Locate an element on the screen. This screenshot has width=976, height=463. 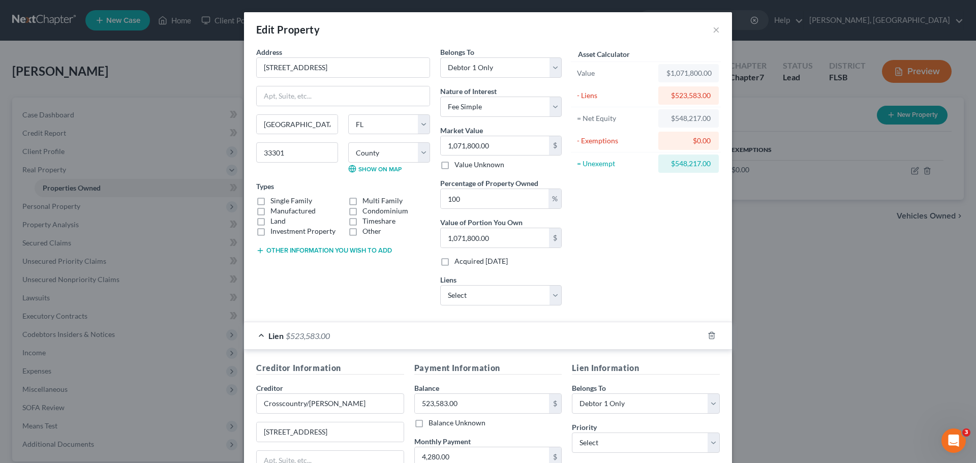
label: Liens is located at coordinates (448, 280).